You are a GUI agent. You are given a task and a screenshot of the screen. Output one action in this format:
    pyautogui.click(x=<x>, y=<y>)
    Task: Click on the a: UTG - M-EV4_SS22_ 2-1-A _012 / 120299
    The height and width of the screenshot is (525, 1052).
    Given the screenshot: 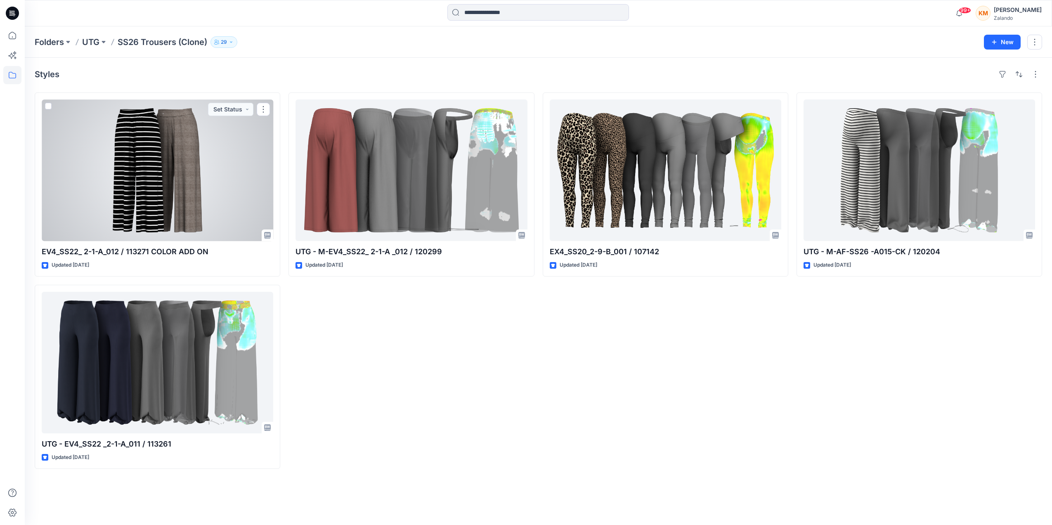 What is the action you would take?
    pyautogui.click(x=411, y=170)
    